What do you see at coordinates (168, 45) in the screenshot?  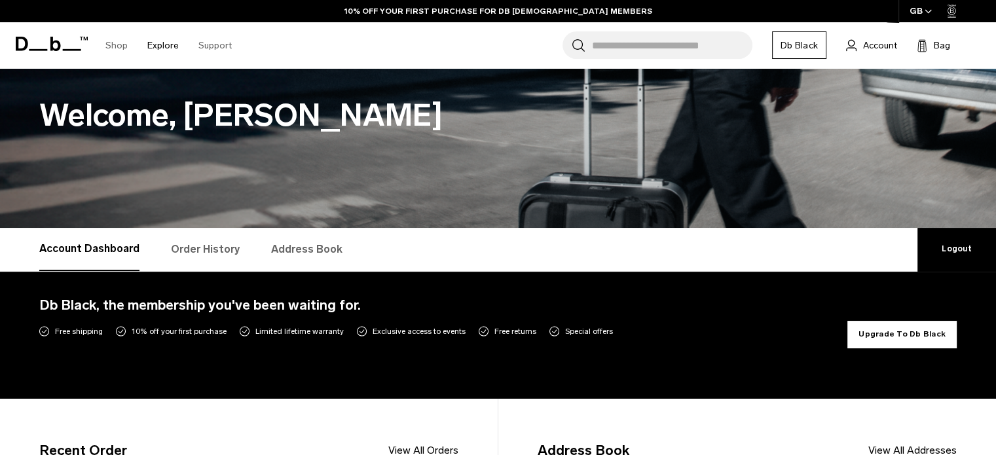 I see `nav: Main Navigation` at bounding box center [168, 45].